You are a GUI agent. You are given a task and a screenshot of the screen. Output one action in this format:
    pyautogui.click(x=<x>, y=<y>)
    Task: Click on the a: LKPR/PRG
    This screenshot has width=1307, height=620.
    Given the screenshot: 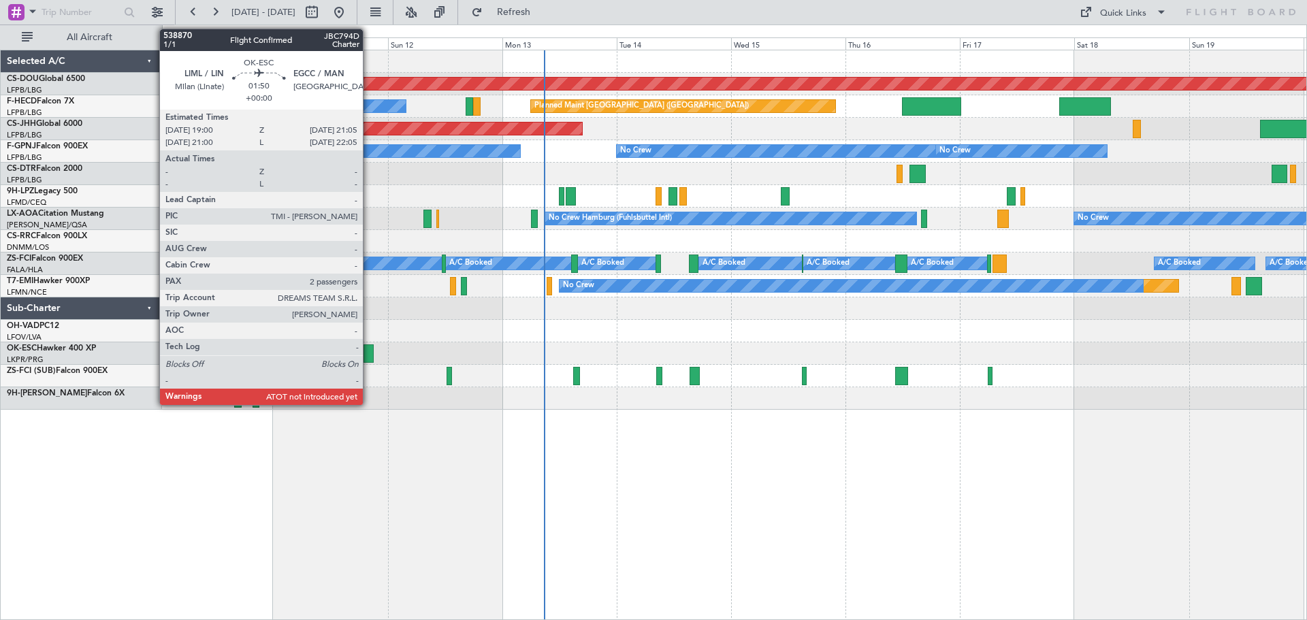 What is the action you would take?
    pyautogui.click(x=25, y=359)
    